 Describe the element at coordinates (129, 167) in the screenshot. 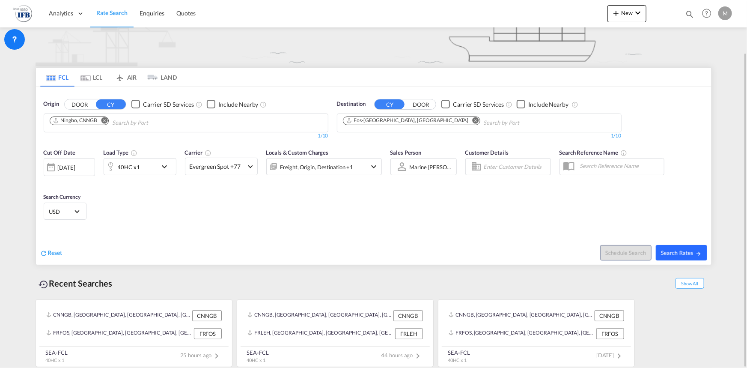

I see `div: 40HC x1` at that location.